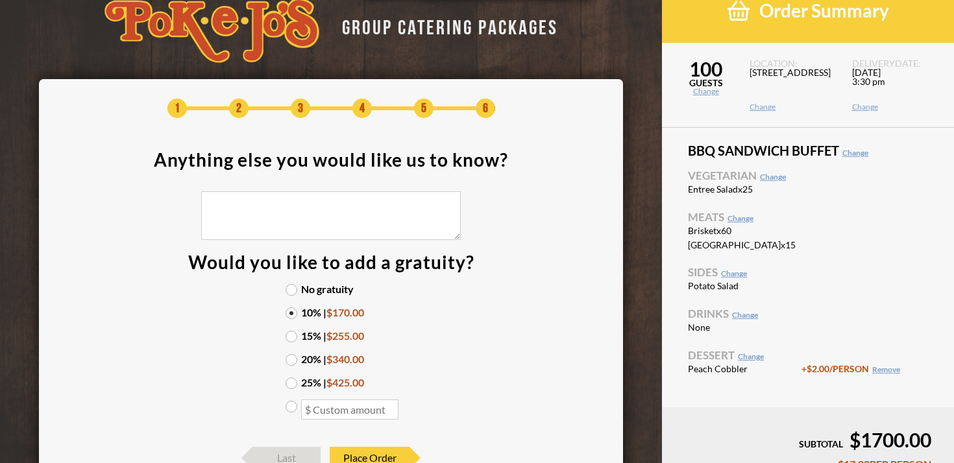 This screenshot has width=954, height=463. I want to click on span: +$2.00 /PERSON, so click(851, 369).